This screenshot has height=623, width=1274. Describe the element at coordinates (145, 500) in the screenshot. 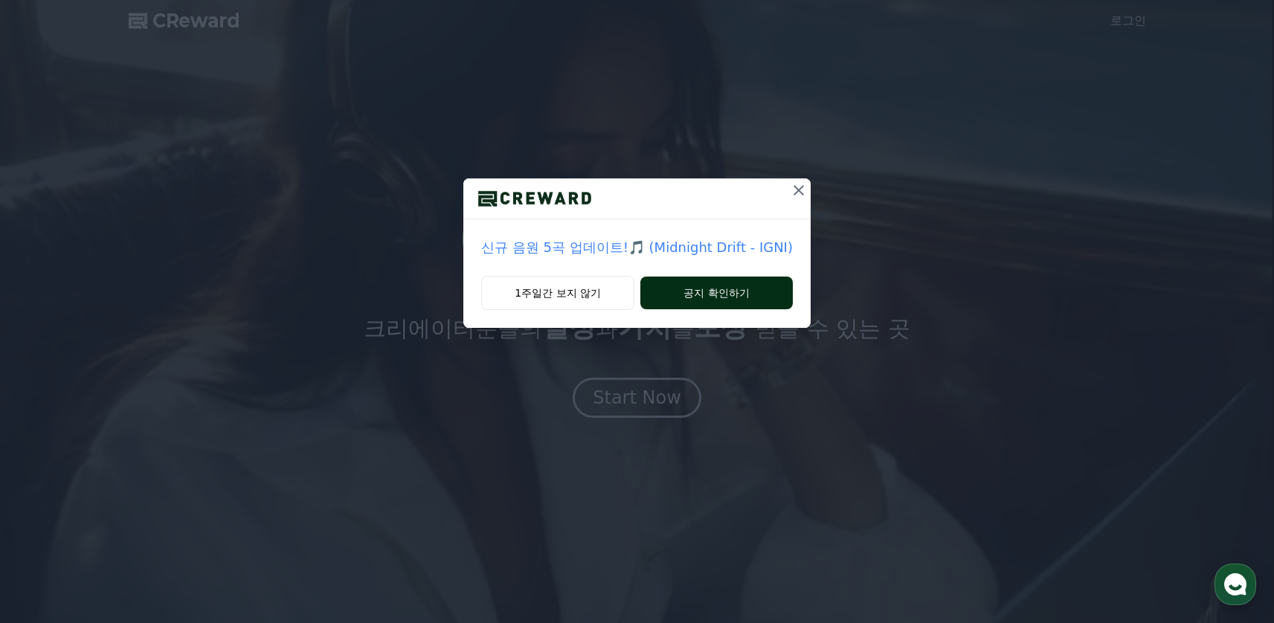

I see `span: 대화` at that location.